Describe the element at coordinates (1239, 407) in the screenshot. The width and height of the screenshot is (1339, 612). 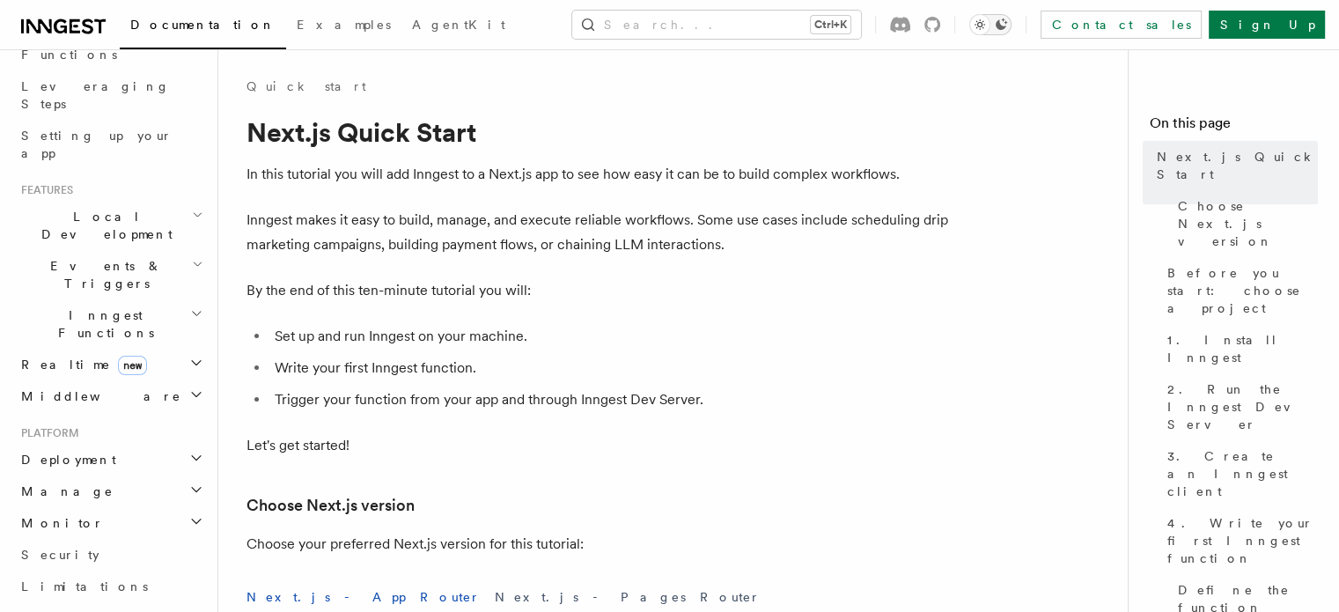
I see `a: 2. Run the Inngest Dev Server` at that location.